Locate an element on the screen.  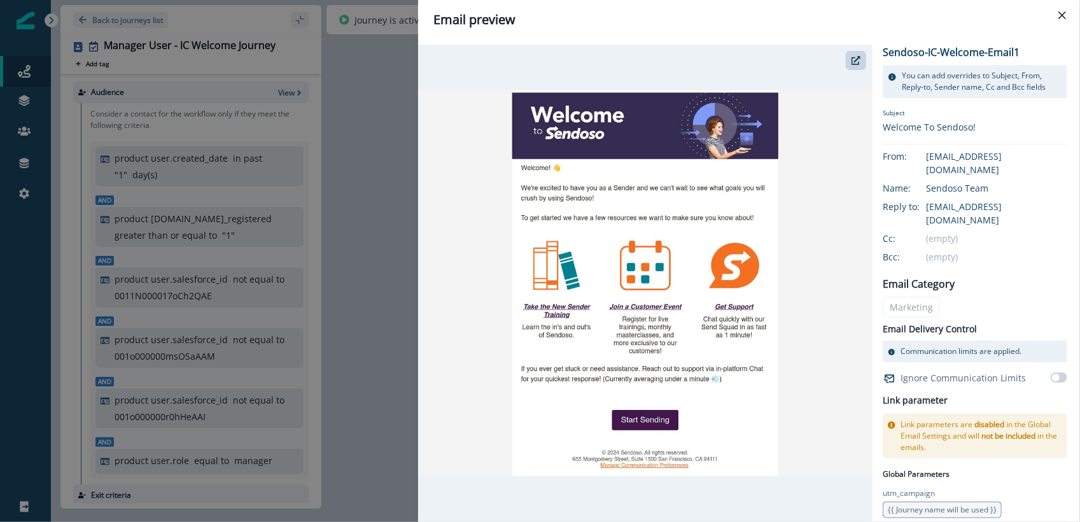
h2: Link parameter is located at coordinates (916, 400).